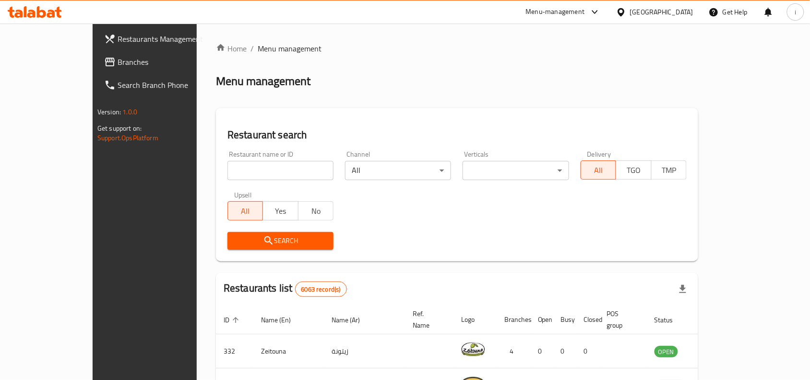 This screenshot has height=380, width=810. I want to click on h2: Restaurants list, so click(285, 288).